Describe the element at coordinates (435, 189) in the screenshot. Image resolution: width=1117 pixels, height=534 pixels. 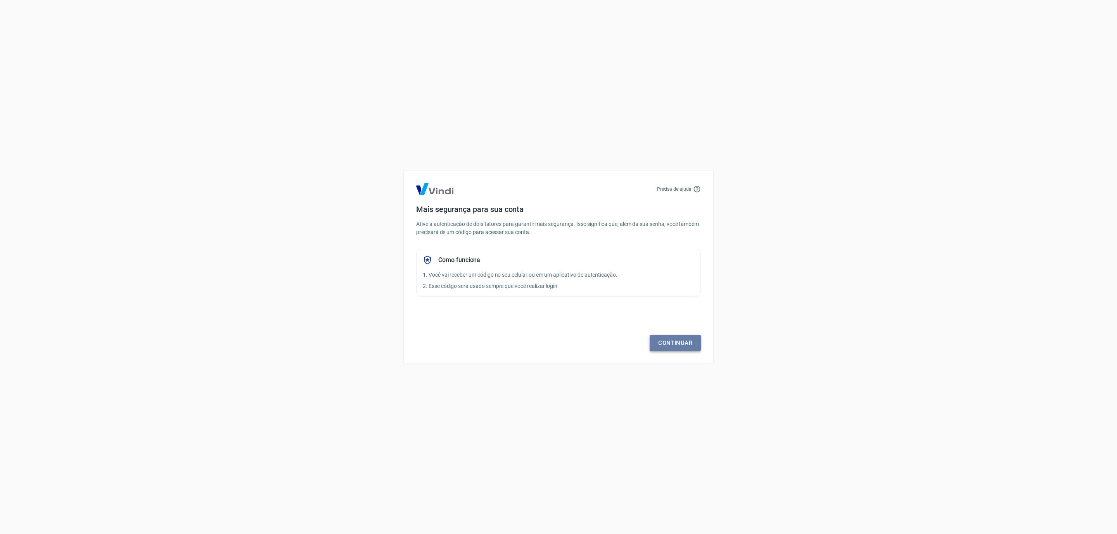
I see `img: Logo Vind` at that location.